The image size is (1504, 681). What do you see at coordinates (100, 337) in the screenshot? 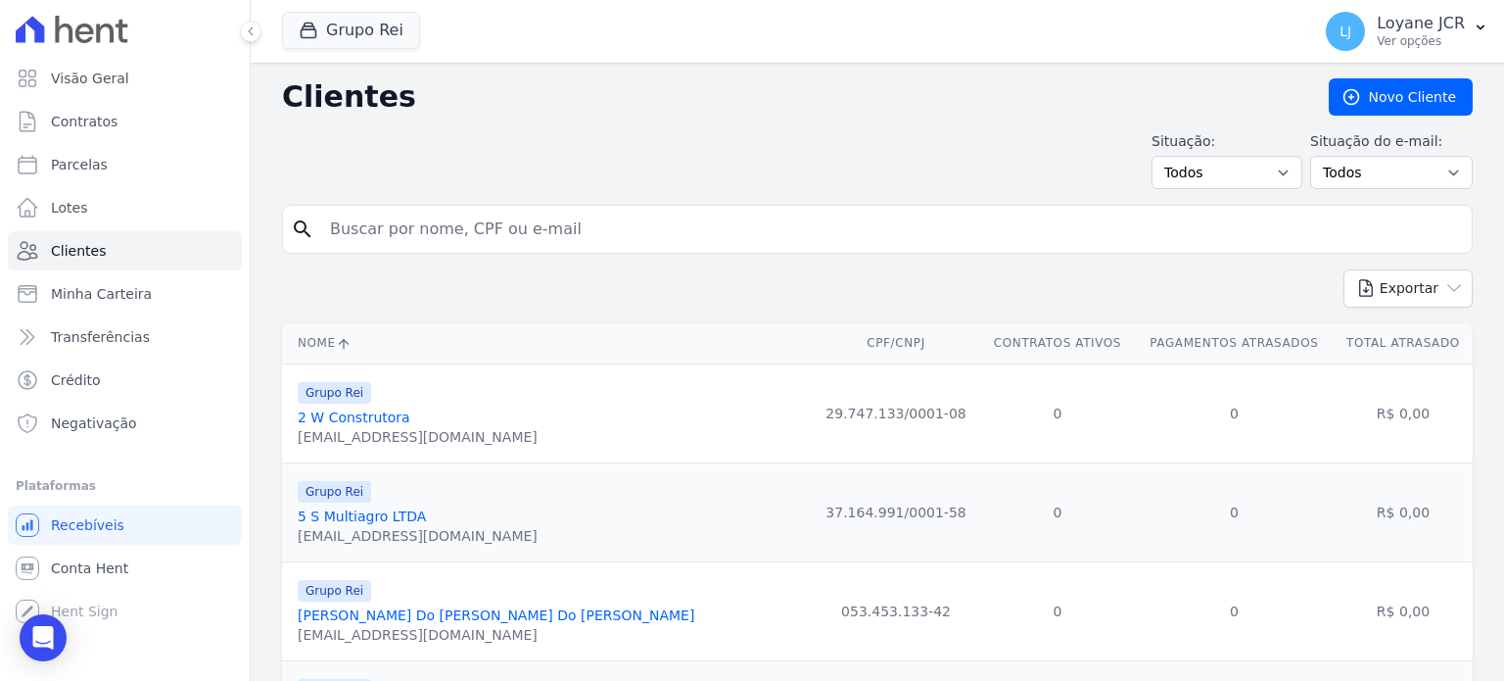
I see `span: Transferências` at bounding box center [100, 337].